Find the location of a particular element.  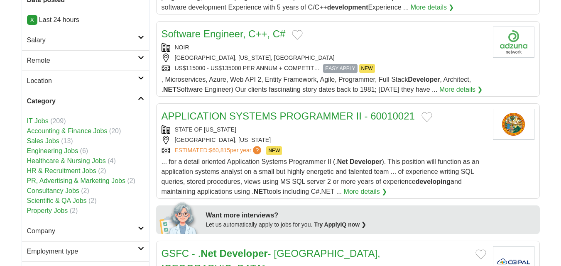

span: , Microservices, Azure, Web API 2, Entity Framework, Agile, Programmer, Full Stack , Architect, .... is located at coordinates (316, 84).